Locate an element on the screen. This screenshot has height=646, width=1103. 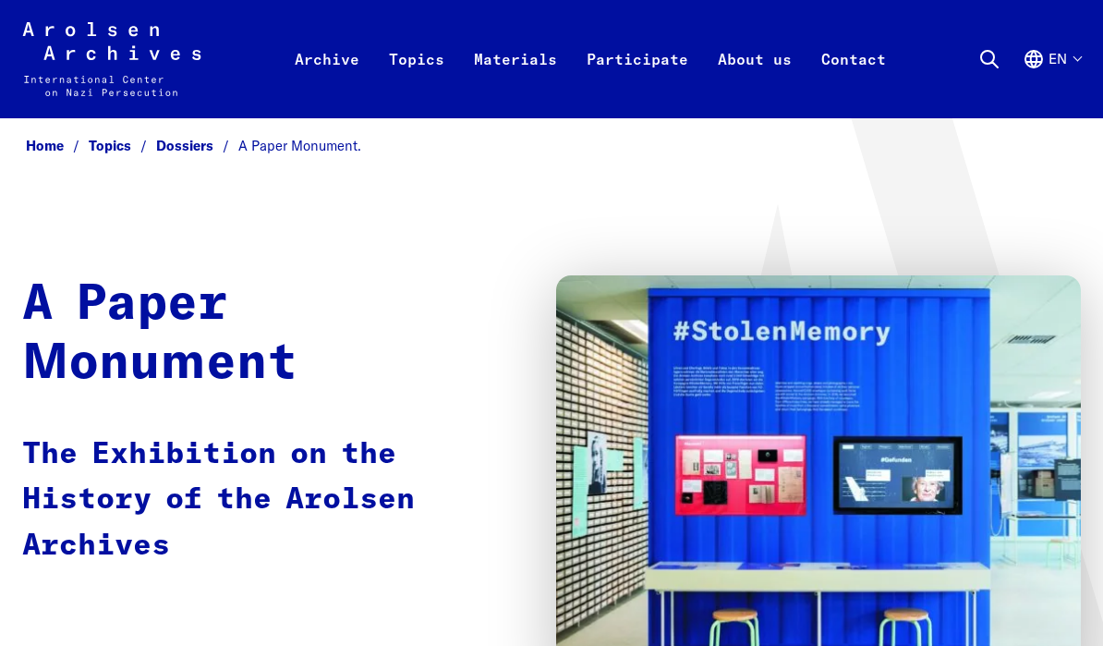
nav: Primary is located at coordinates (590, 59).